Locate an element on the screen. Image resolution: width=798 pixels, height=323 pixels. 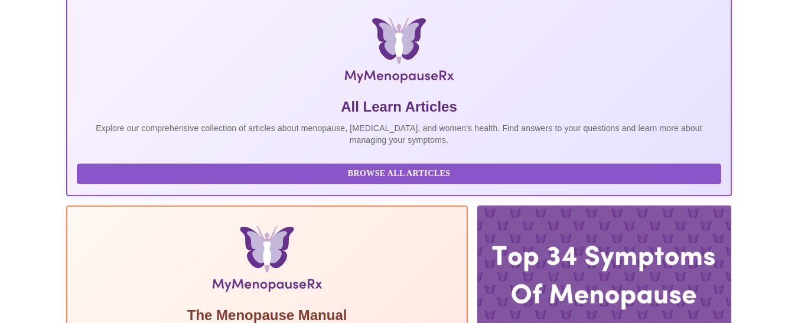
button: Browse All Articles is located at coordinates (399, 174).